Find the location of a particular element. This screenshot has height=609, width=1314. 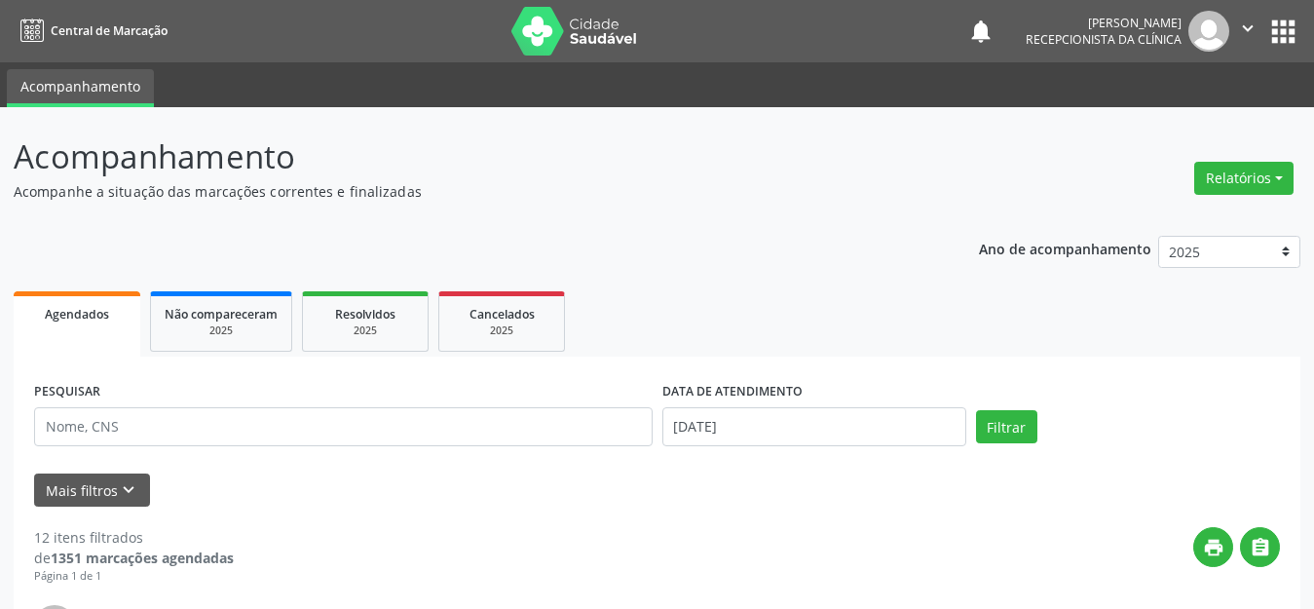

div: Página 1 de 1 is located at coordinates (133, 576).